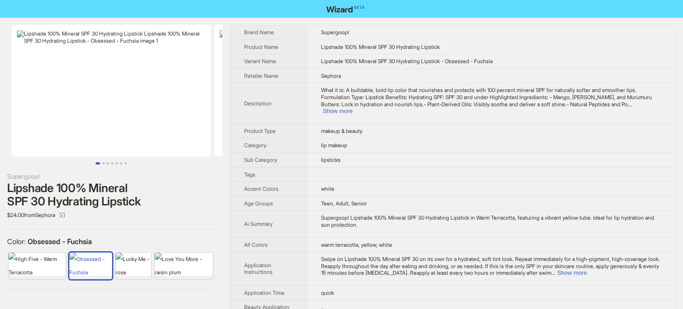 This screenshot has width=683, height=309. I want to click on span: Sub Category, so click(261, 160).